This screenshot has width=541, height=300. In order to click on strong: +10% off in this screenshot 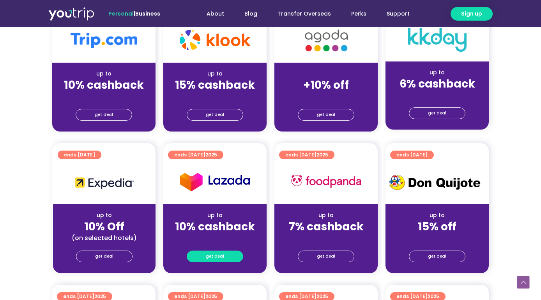, I will do `click(326, 85)`.